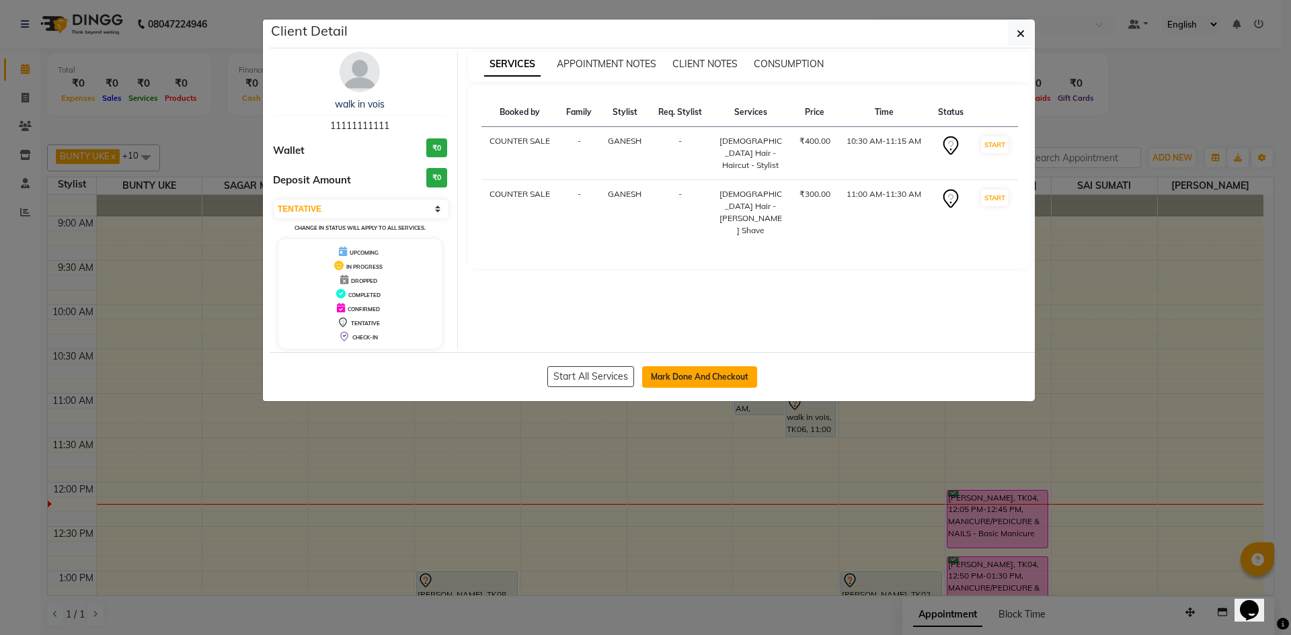 Image resolution: width=1291 pixels, height=635 pixels. I want to click on span: DROPPED, so click(364, 281).